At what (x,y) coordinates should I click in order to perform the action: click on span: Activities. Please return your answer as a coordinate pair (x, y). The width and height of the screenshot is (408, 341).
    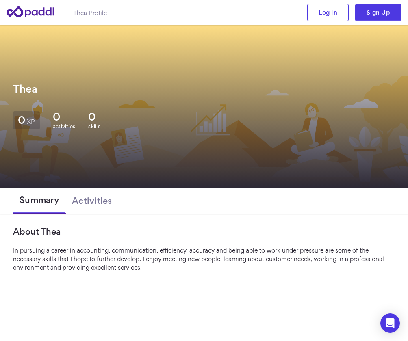
    Looking at the image, I should click on (92, 201).